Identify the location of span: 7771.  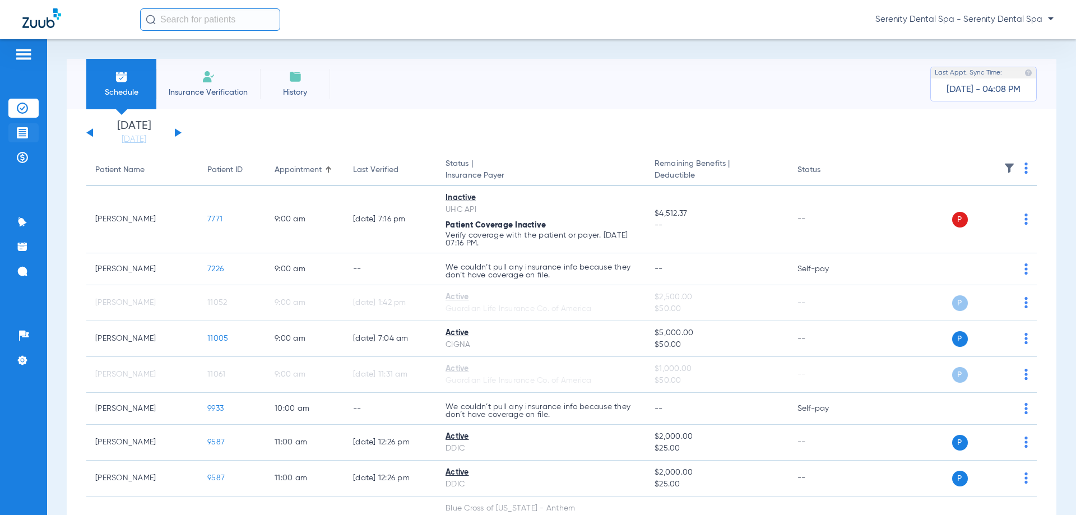
(215, 219).